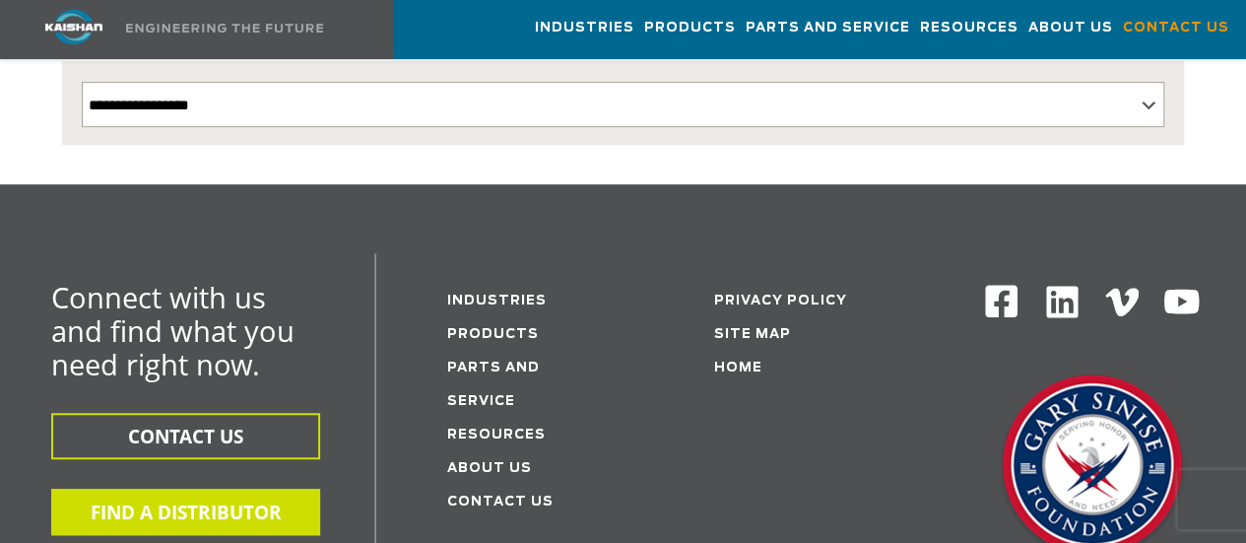  What do you see at coordinates (689, 28) in the screenshot?
I see `span: Products` at bounding box center [689, 28].